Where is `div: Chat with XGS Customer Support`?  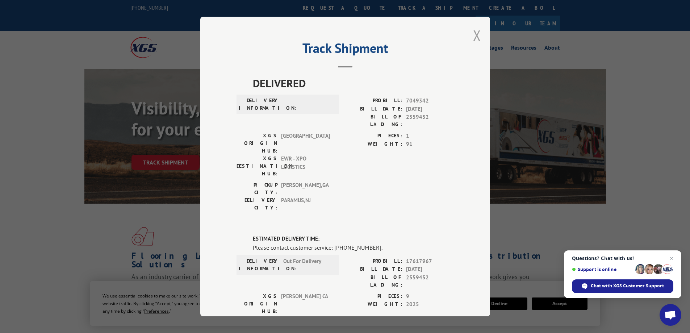
div: Chat with XGS Customer Support is located at coordinates (623, 286).